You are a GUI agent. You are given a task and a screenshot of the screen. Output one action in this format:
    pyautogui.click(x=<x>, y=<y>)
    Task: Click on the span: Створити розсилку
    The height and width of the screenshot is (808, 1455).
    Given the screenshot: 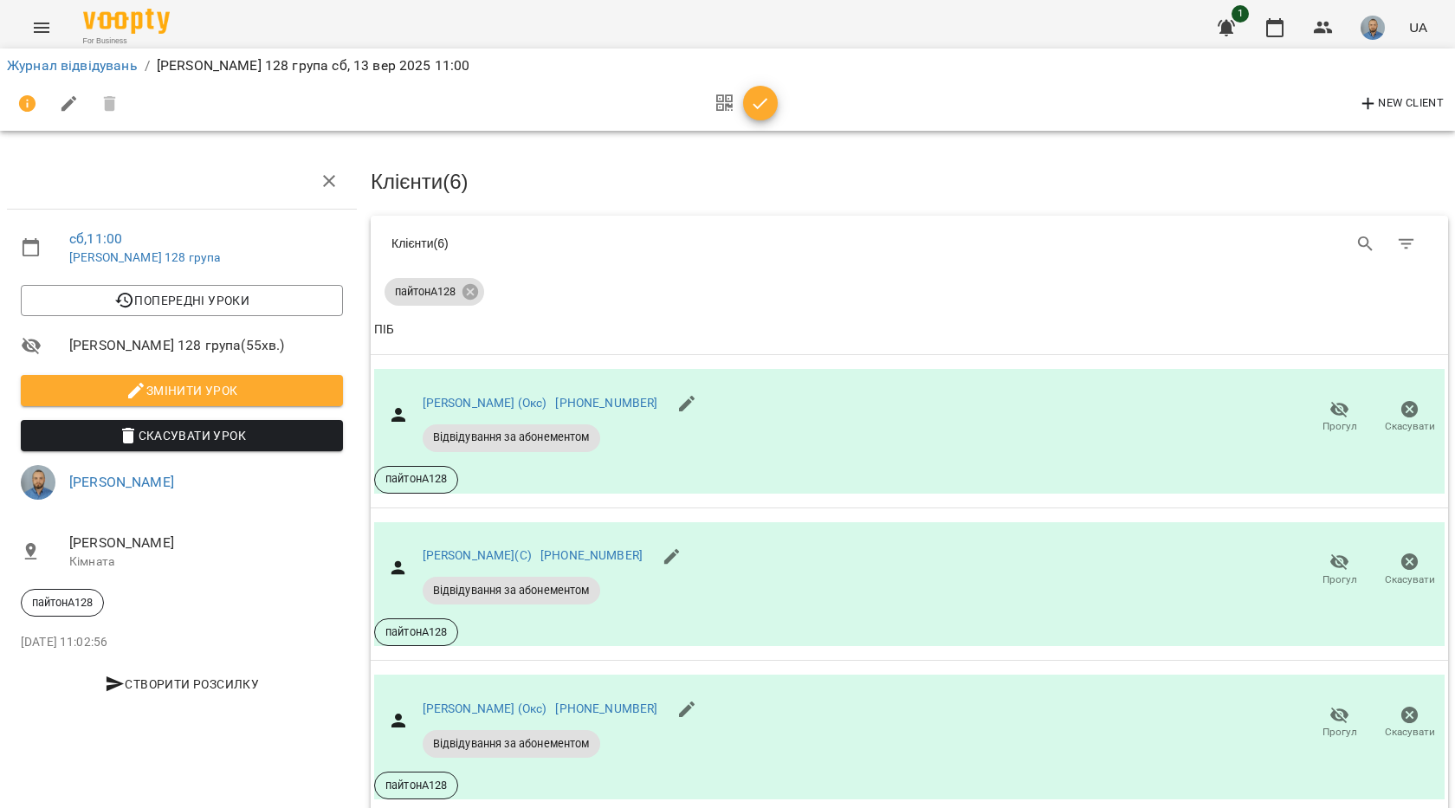 What is the action you would take?
    pyautogui.click(x=182, y=684)
    